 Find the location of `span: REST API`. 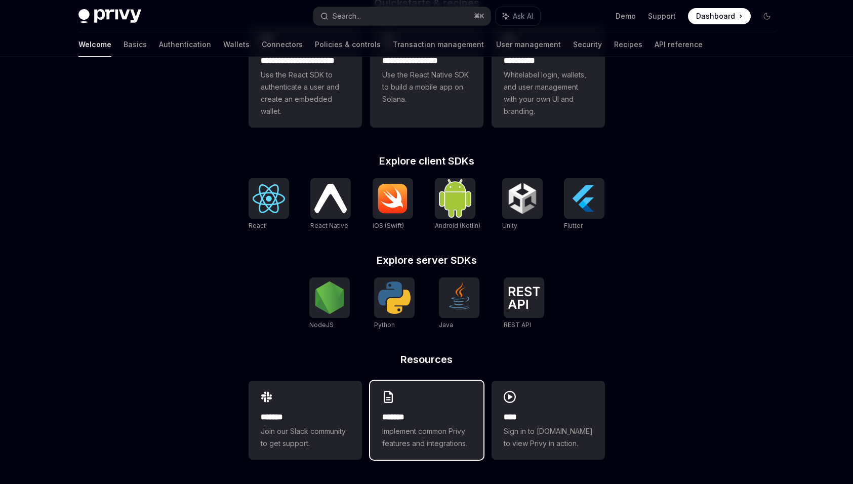

span: REST API is located at coordinates (518, 325).